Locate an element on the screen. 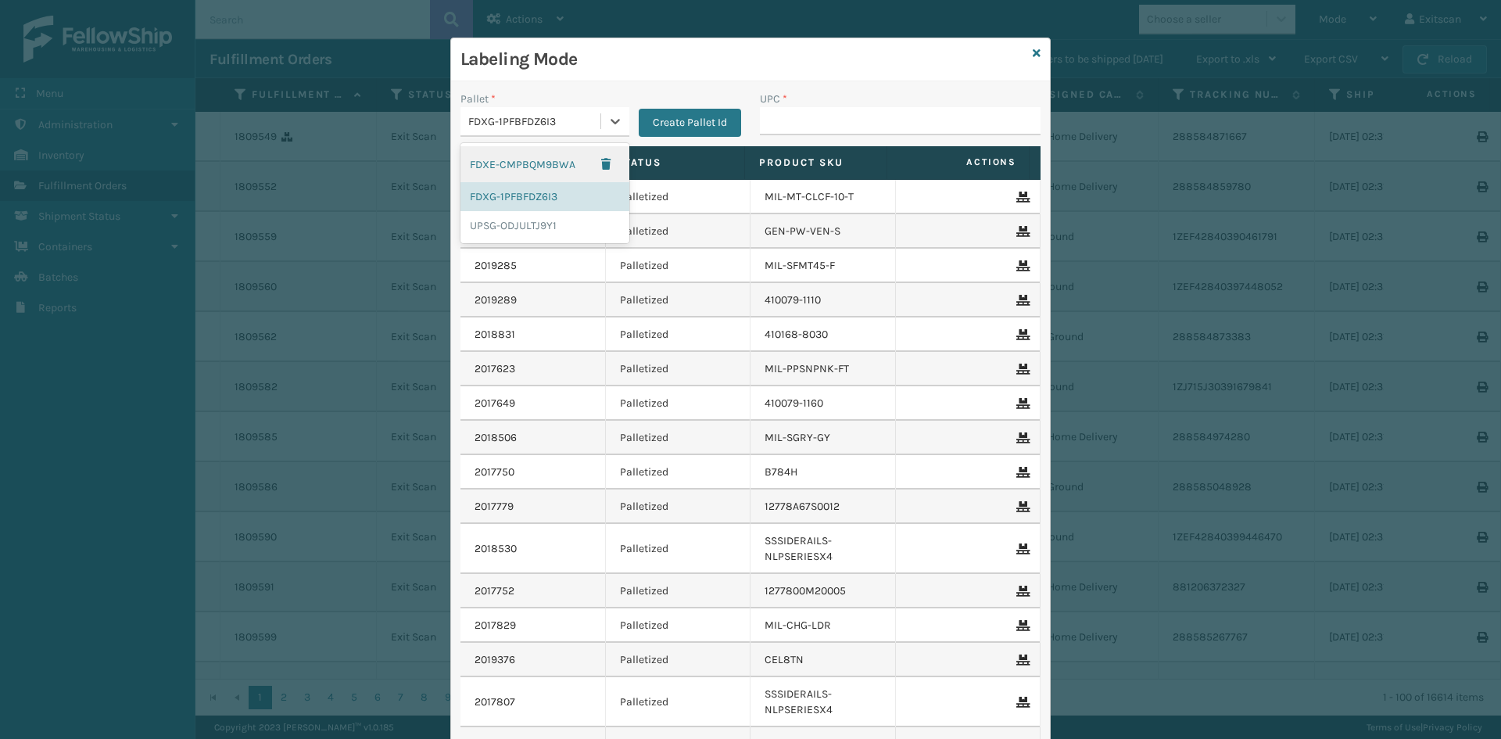 The image size is (1501, 739). td: CEL8TN is located at coordinates (823, 660).